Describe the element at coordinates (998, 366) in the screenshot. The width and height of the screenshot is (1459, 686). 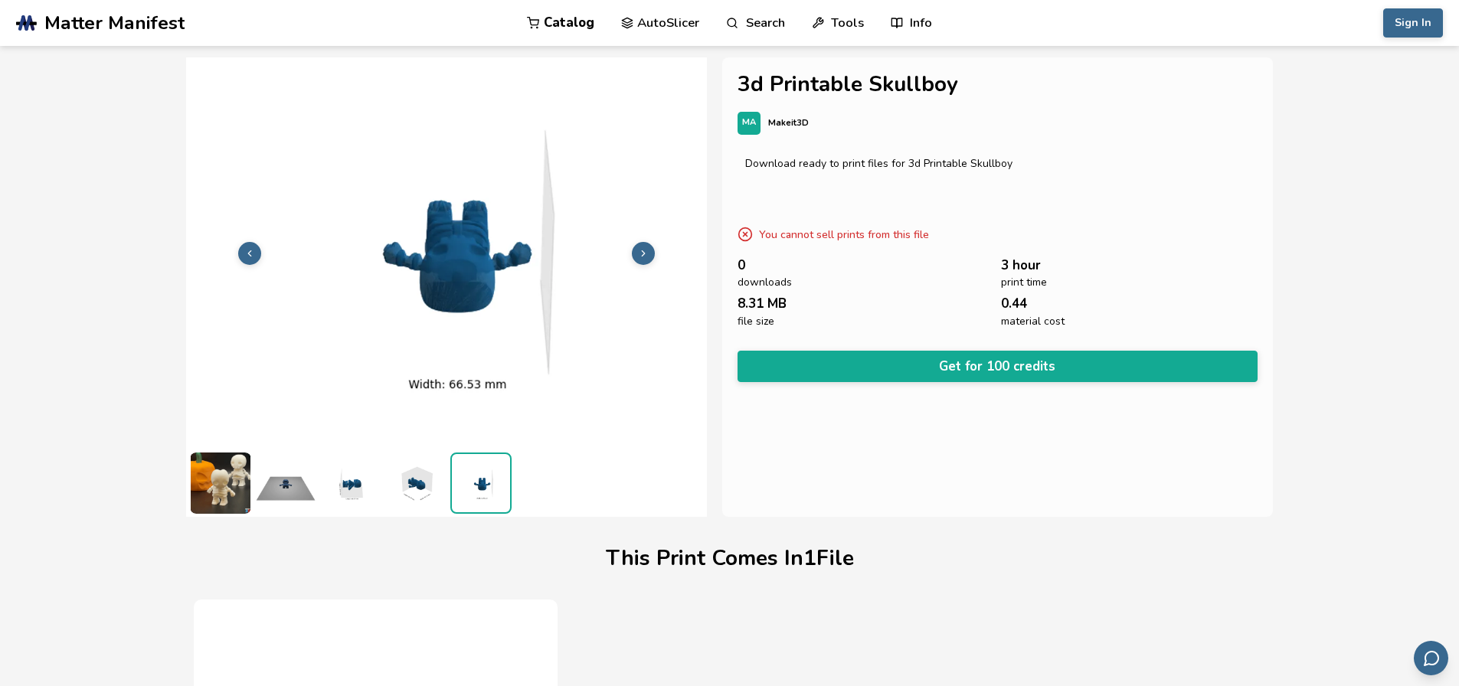
I see `button: Get for 100 credits` at that location.